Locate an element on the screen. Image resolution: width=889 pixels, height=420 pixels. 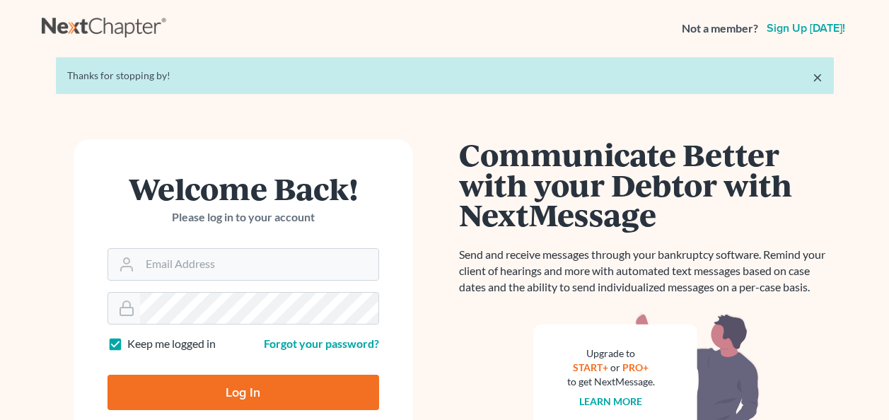
strong: Not a member? is located at coordinates (720, 28).